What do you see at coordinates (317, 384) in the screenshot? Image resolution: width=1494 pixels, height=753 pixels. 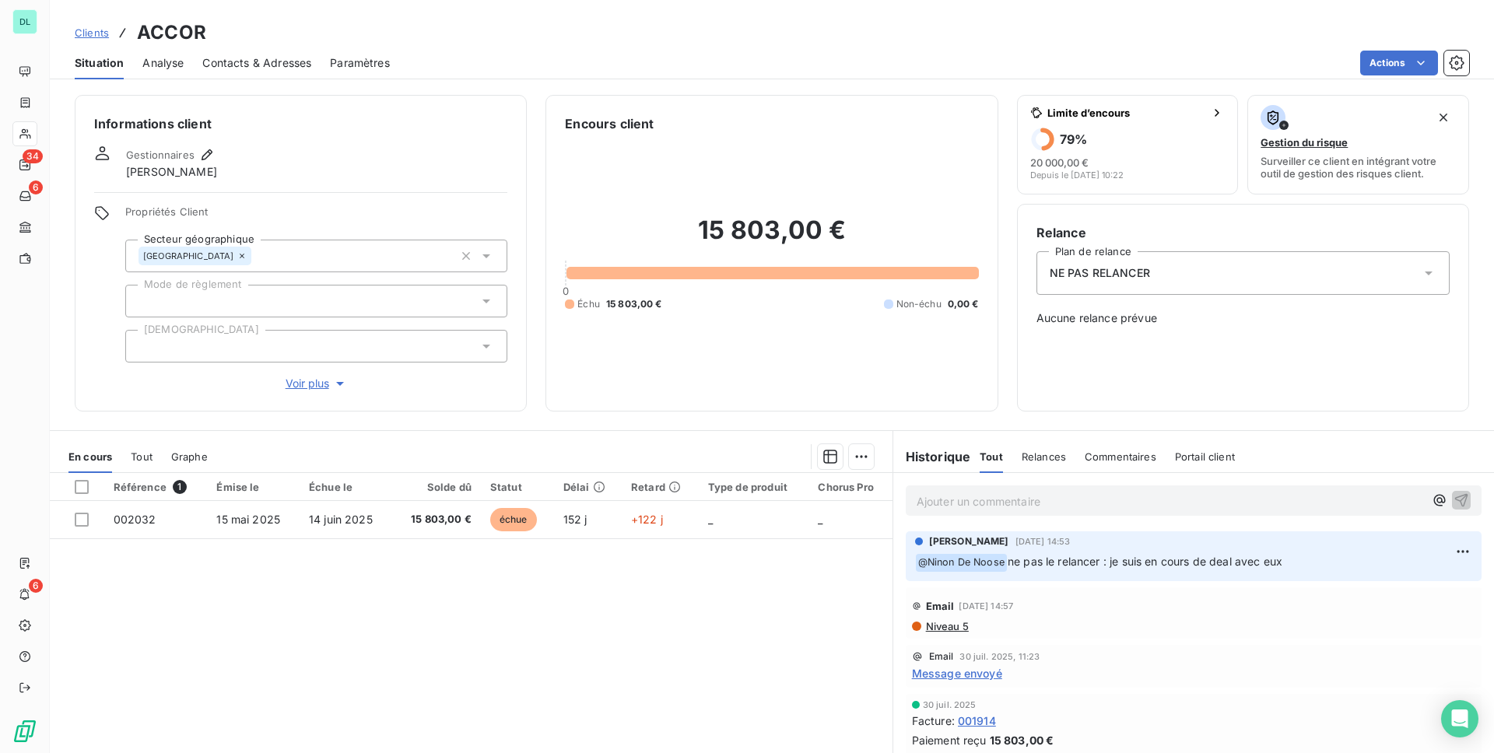 I see `span: Voir plus` at bounding box center [317, 384].